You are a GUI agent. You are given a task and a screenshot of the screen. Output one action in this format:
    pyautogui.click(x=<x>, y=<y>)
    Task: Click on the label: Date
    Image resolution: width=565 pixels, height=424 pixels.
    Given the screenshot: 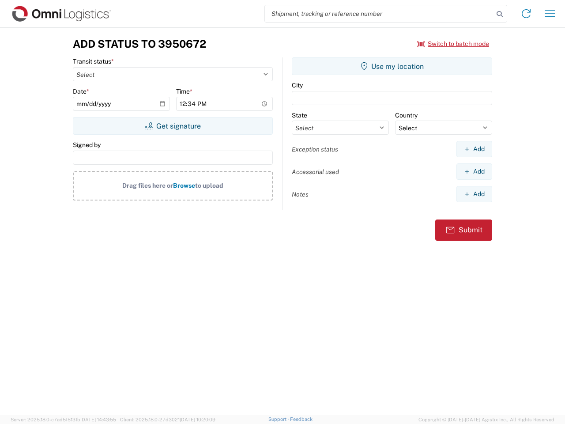 What is the action you would take?
    pyautogui.click(x=81, y=91)
    